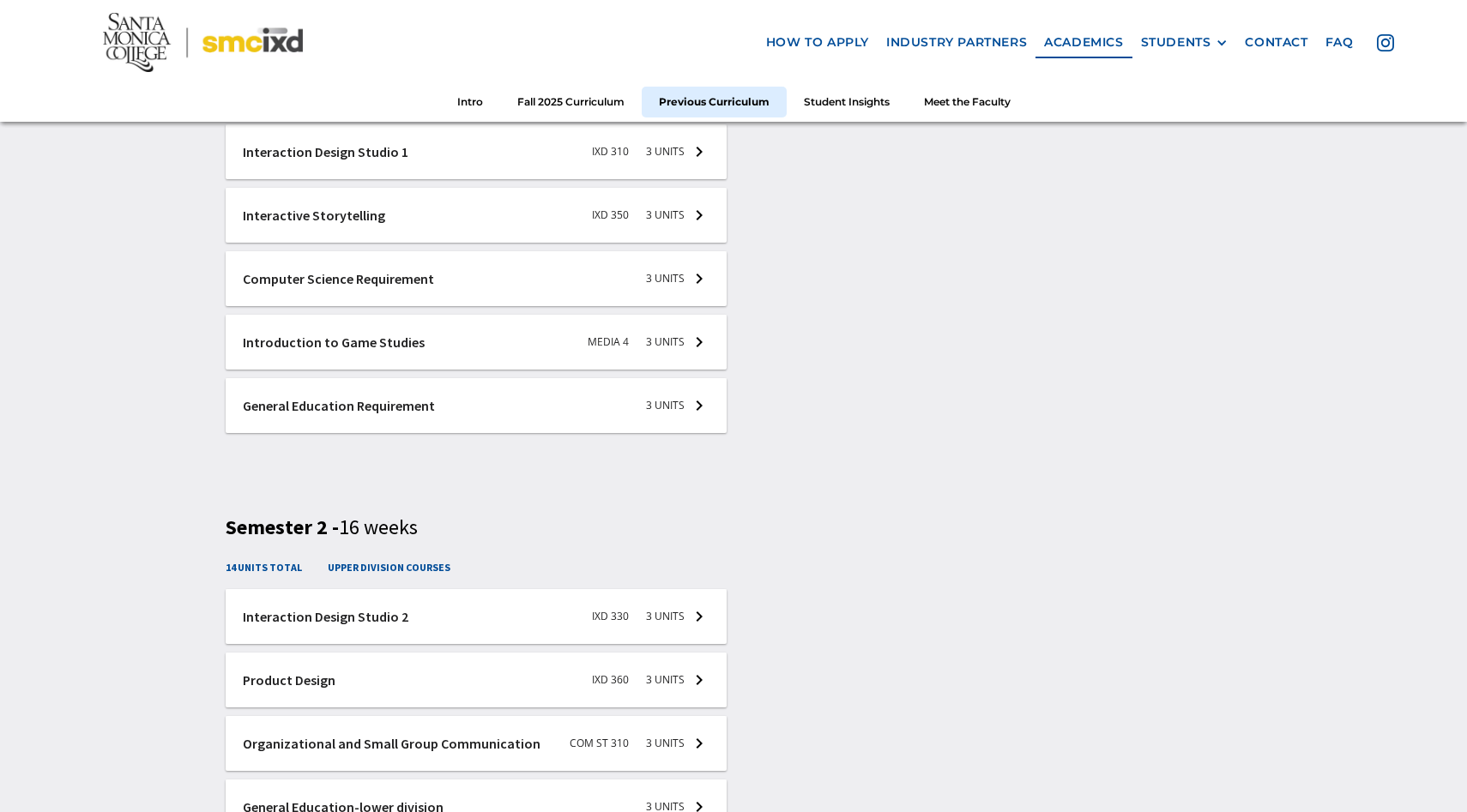 This screenshot has height=812, width=1467. Describe the element at coordinates (203, 42) in the screenshot. I see `img: Santa Monica College - SMC IxD logo` at that location.